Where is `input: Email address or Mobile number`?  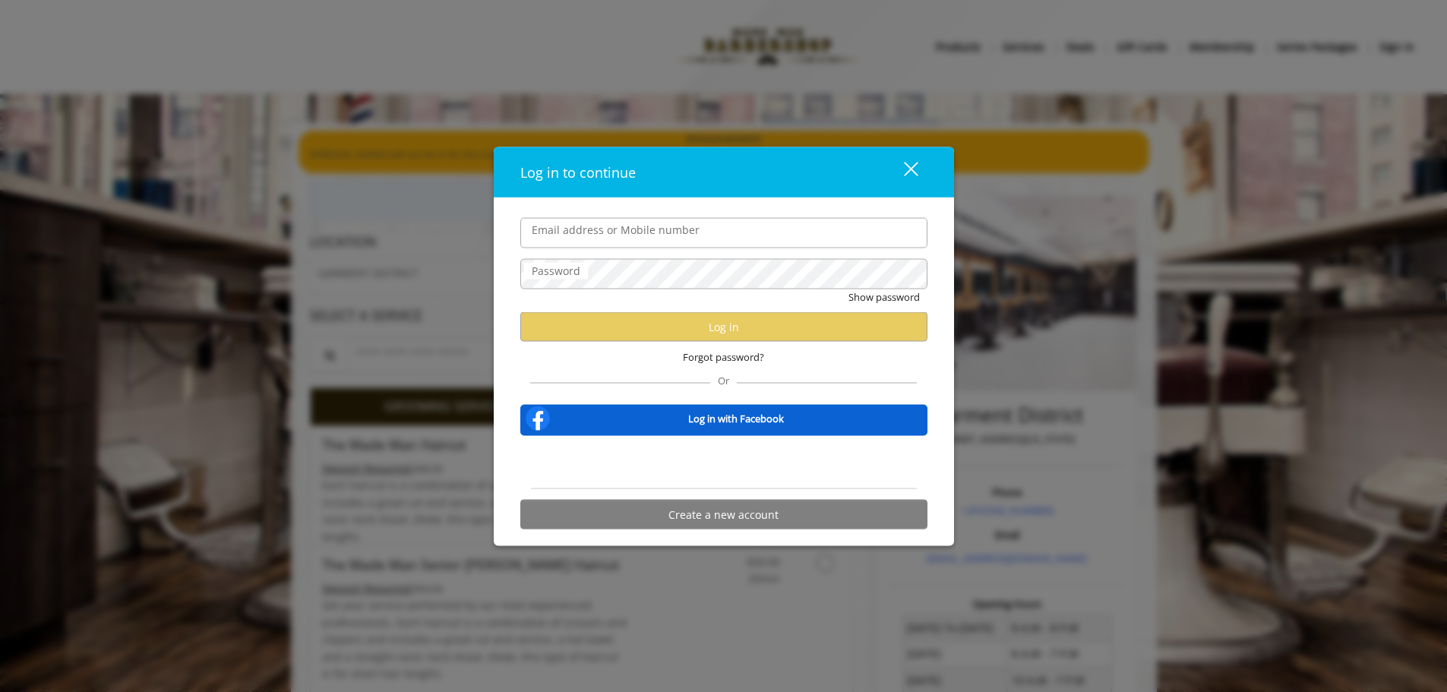
input: Email address or Mobile number is located at coordinates (724, 232).